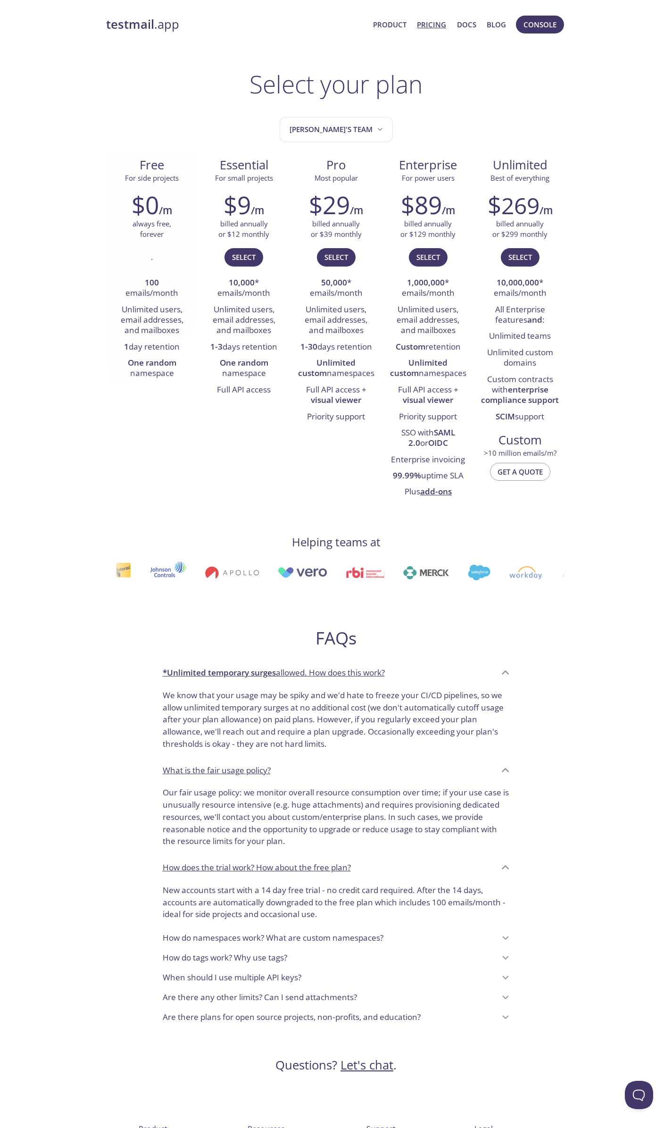  What do you see at coordinates (336, 229) in the screenshot?
I see `p: billed annually or $39 monthly` at bounding box center [336, 229].